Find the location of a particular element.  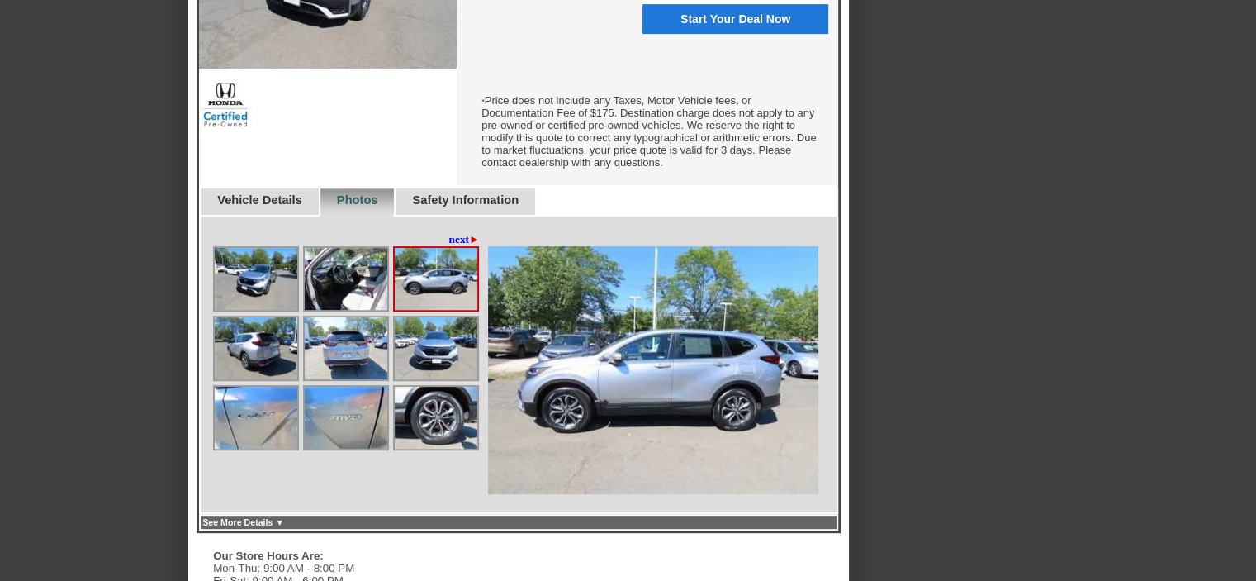

div: Our Store Hours Are: is located at coordinates (333, 555).